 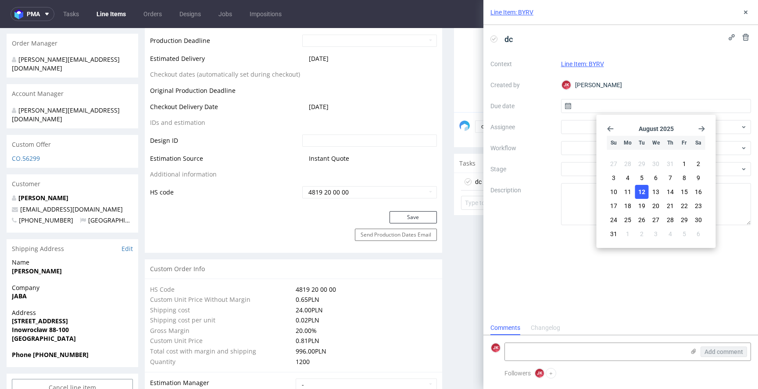 What do you see at coordinates (628, 206) in the screenshot?
I see `span: 18` at bounding box center [628, 206].